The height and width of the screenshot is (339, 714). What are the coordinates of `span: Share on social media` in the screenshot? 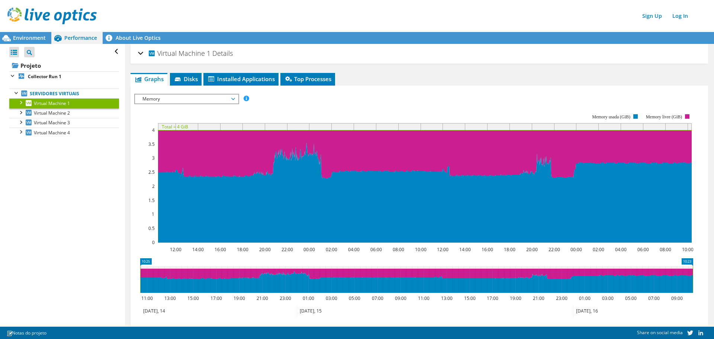 It's located at (660, 332).